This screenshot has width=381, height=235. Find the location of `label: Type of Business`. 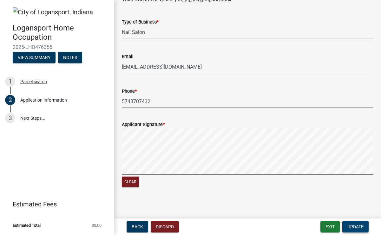

label: Type of Business is located at coordinates (140, 22).